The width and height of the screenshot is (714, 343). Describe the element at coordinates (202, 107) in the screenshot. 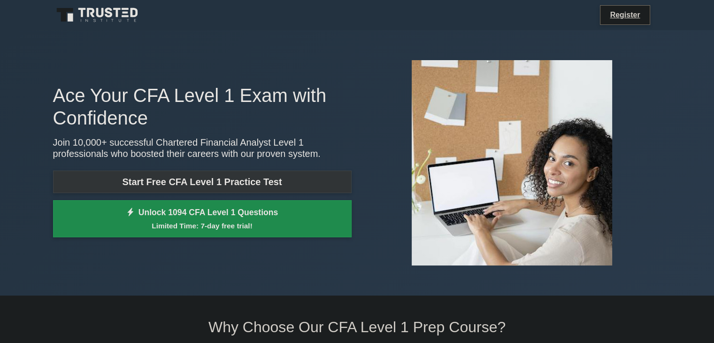

I see `h1: Ace Your CFA Level 1 Exam with Confidence` at that location.